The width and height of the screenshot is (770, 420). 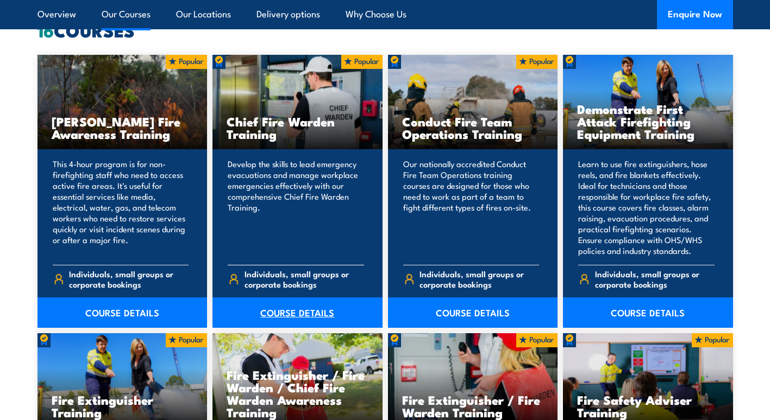 What do you see at coordinates (473, 406) in the screenshot?
I see `h3: Fire Extinguisher / Fire Warden Training` at bounding box center [473, 406].